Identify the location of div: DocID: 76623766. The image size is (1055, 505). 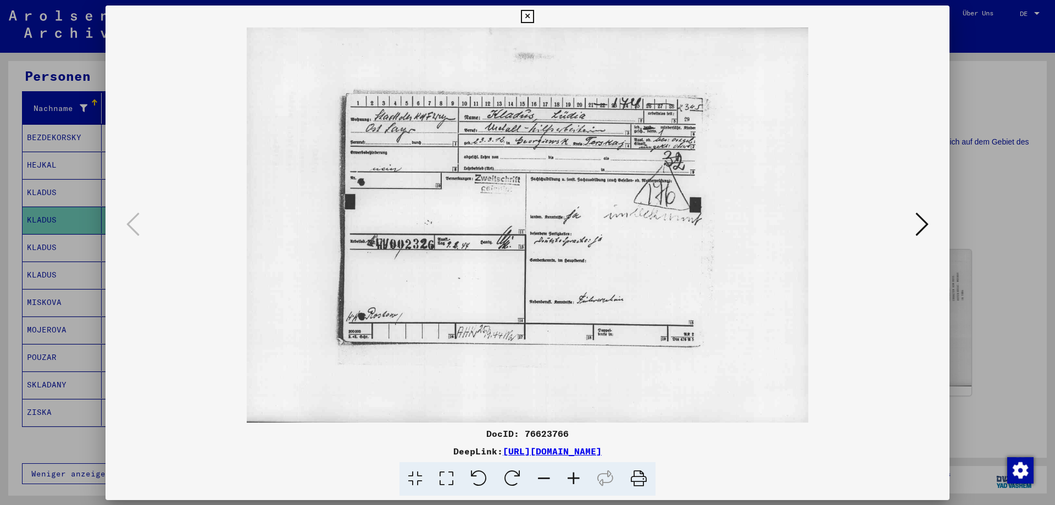
(528, 434).